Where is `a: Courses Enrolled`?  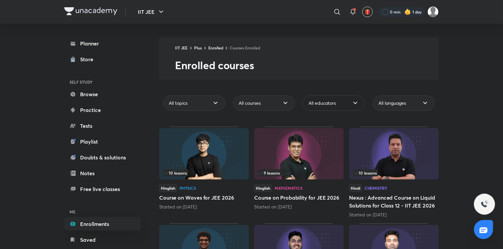 a: Courses Enrolled is located at coordinates (245, 48).